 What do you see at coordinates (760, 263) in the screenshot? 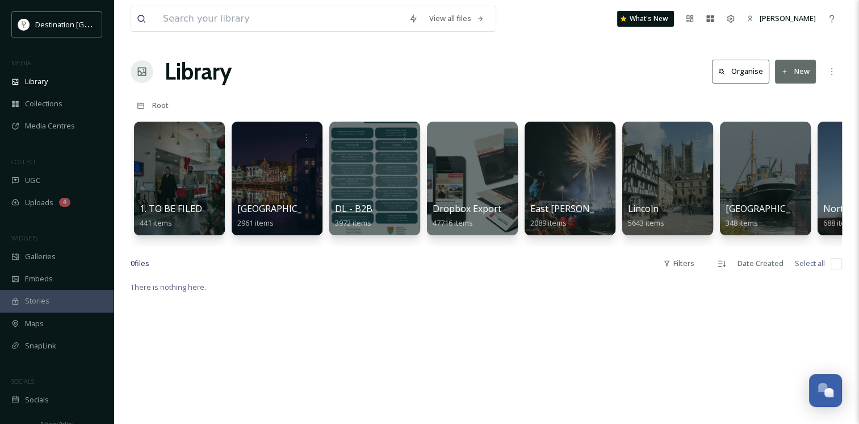
I see `div: Date Created` at bounding box center [760, 263].